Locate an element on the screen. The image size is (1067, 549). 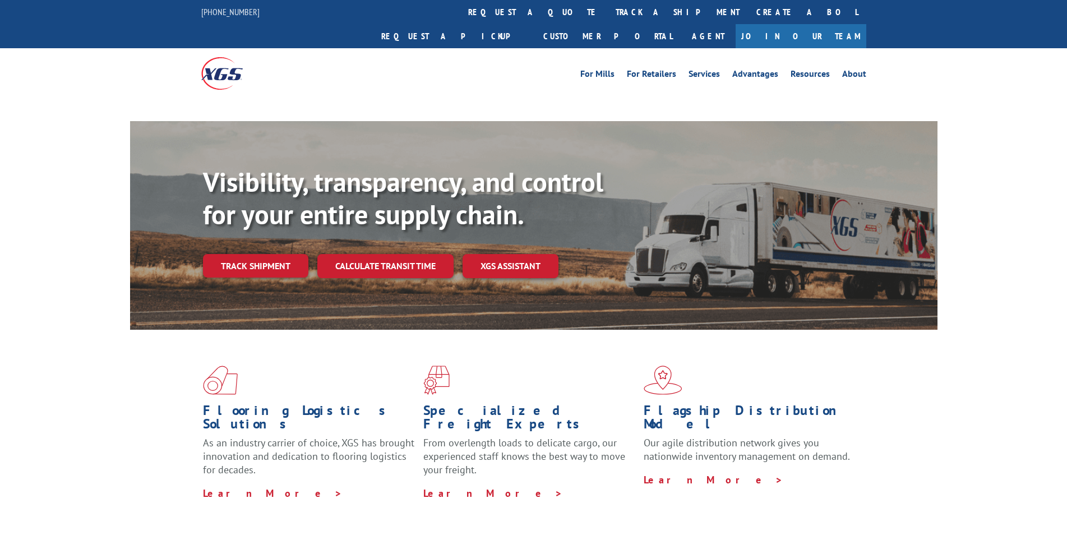
a: Join Our Team is located at coordinates (801, 36).